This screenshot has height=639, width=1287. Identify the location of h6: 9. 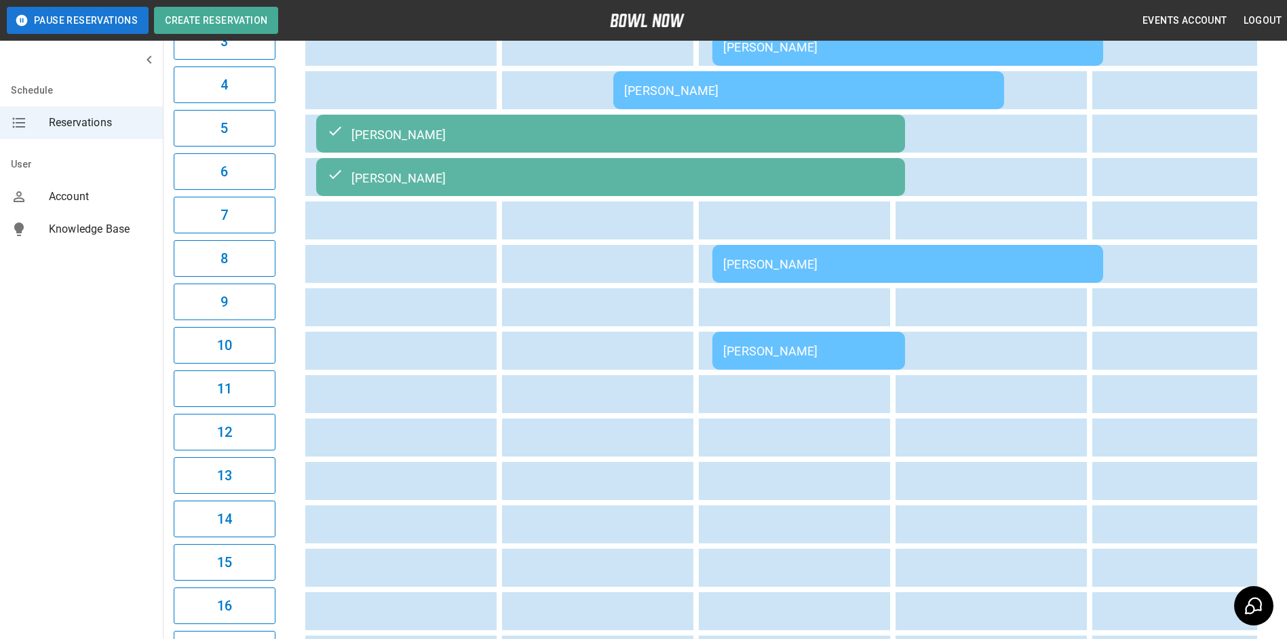
(224, 302).